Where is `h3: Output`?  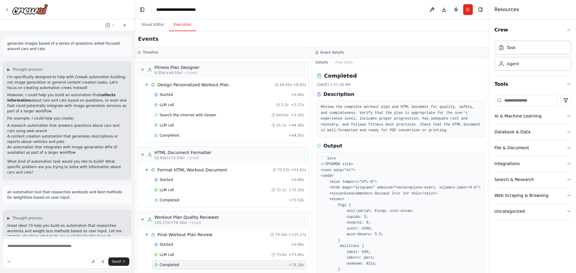
h3: Output is located at coordinates (333, 146).